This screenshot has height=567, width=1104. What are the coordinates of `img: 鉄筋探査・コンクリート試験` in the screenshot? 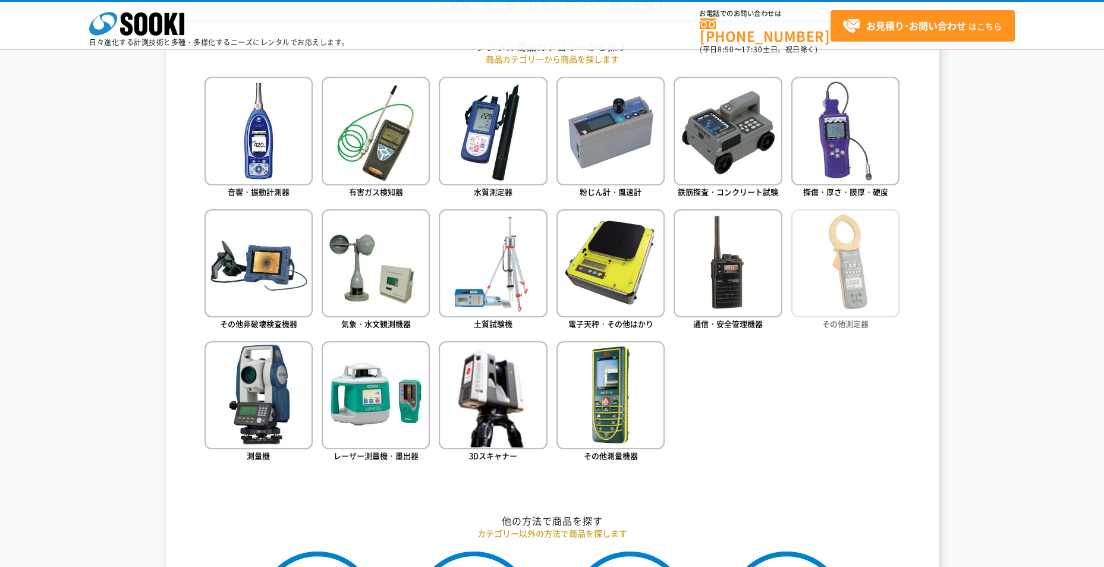 It's located at (728, 131).